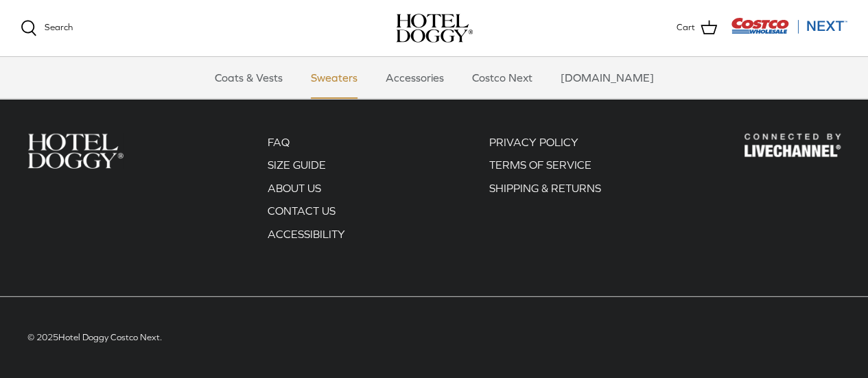 This screenshot has height=378, width=868. Describe the element at coordinates (109, 337) in the screenshot. I see `a: Hotel Doggy Costco Next` at that location.